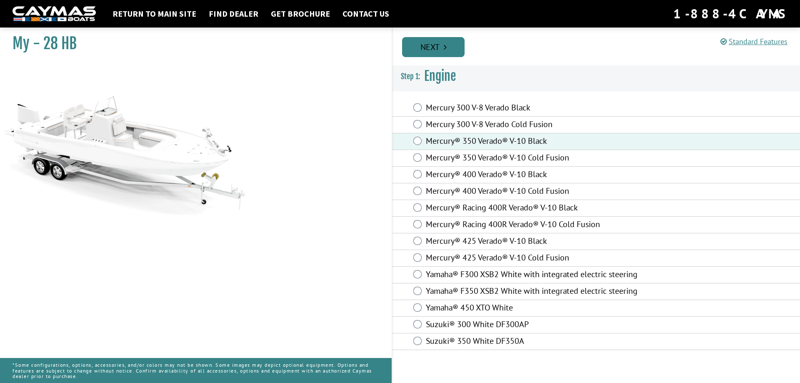 This screenshot has width=800, height=383. Describe the element at coordinates (192, 43) in the screenshot. I see `h1: My - 28 HB` at that location.